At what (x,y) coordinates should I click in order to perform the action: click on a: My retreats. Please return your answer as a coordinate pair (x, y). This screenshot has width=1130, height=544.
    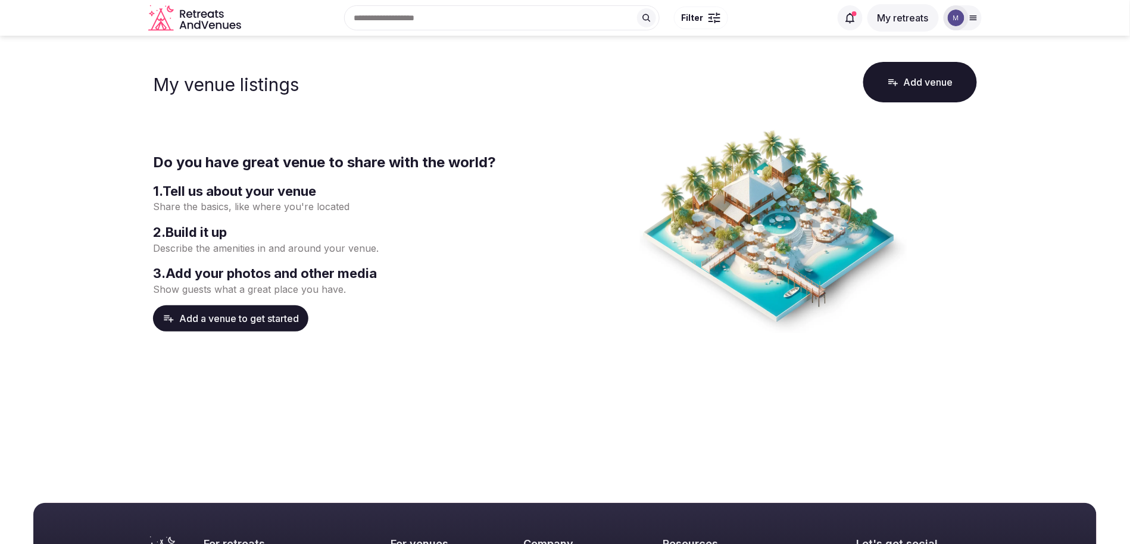
    Looking at the image, I should click on (903, 18).